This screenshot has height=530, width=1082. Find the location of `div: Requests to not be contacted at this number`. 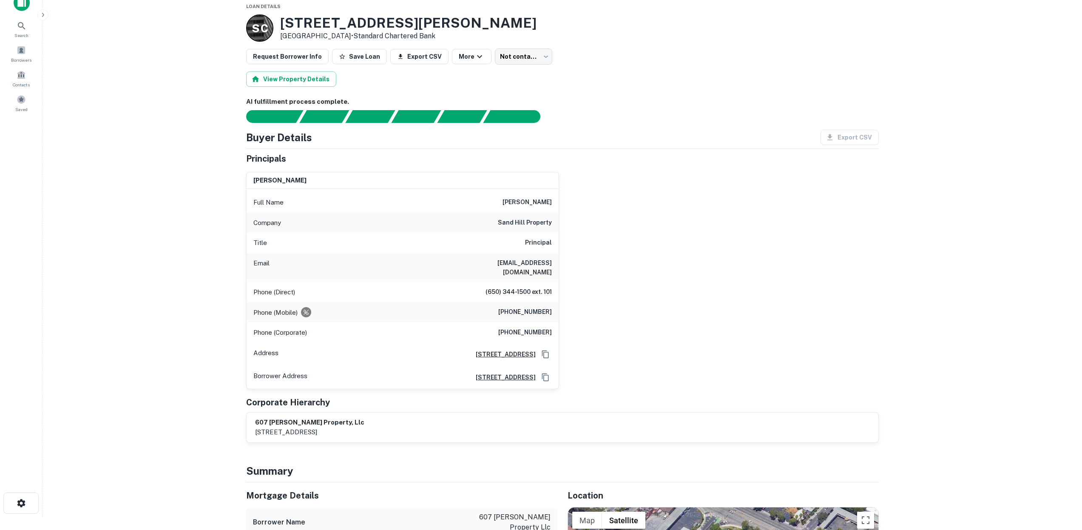

div: Requests to not be contacted at this number is located at coordinates (306, 312).